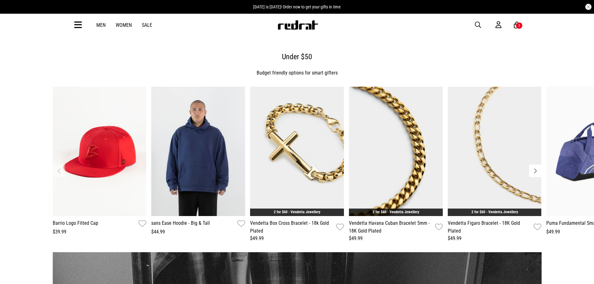 This screenshot has width=594, height=284. I want to click on button: Next slide, so click(535, 171).